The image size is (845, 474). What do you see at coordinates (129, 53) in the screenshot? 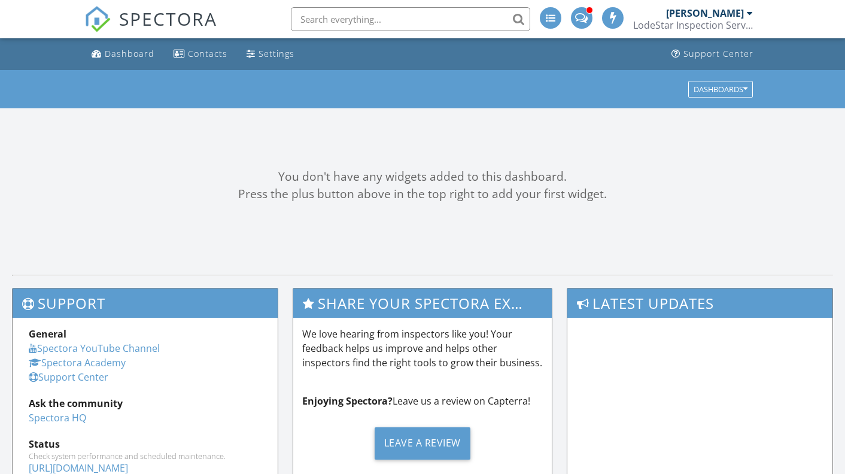
I see `div: Dashboard` at bounding box center [129, 53].